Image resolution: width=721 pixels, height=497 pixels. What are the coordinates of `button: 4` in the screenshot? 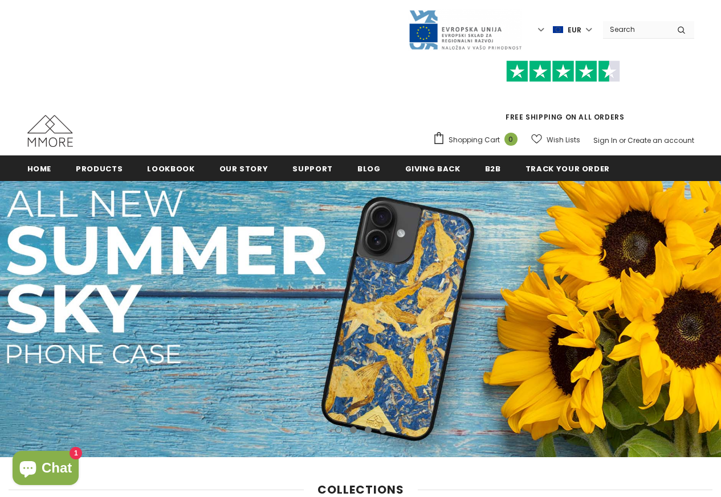 It's located at (383, 430).